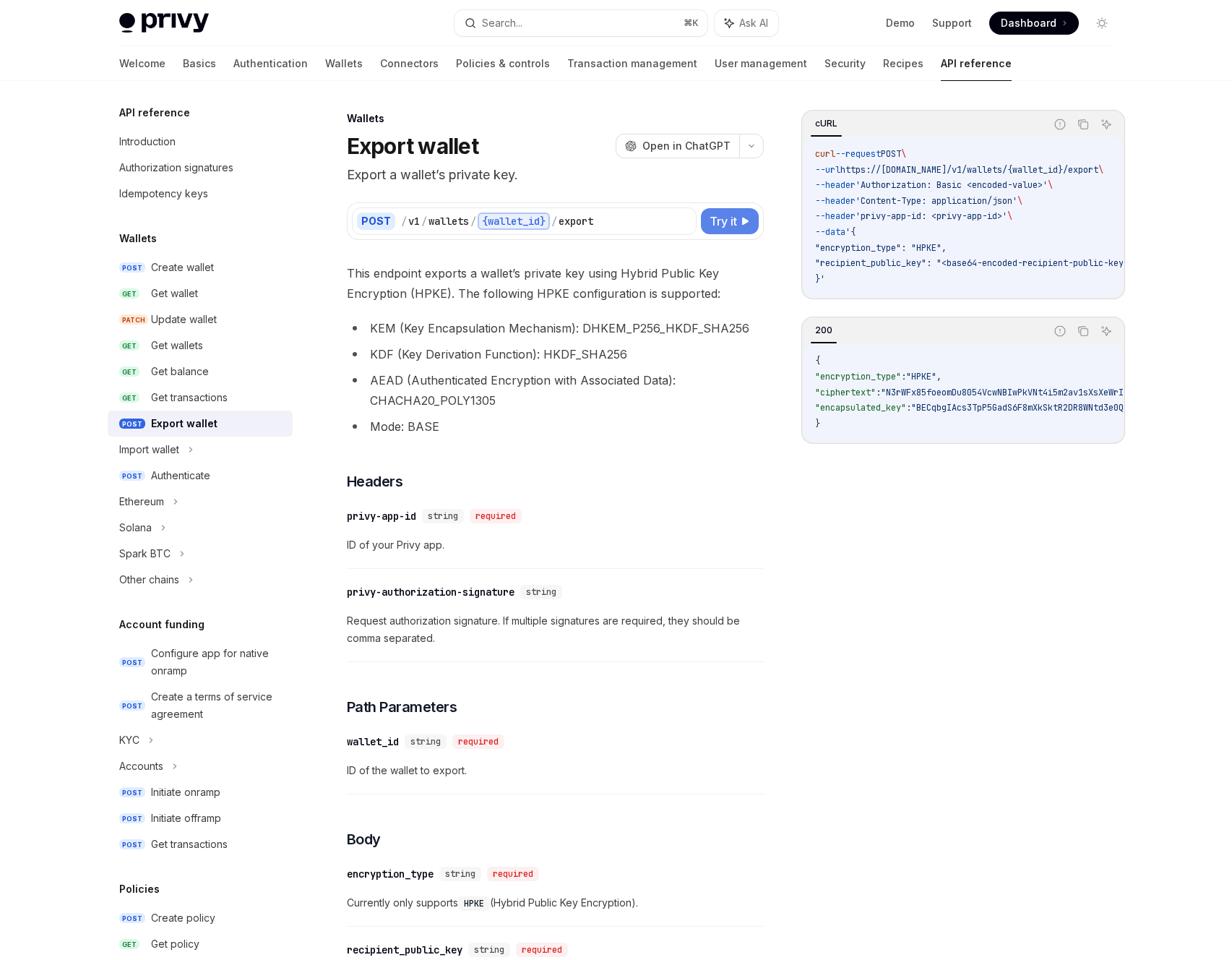 The width and height of the screenshot is (1232, 960). What do you see at coordinates (145, 554) in the screenshot?
I see `div: Spark BTC` at bounding box center [145, 554].